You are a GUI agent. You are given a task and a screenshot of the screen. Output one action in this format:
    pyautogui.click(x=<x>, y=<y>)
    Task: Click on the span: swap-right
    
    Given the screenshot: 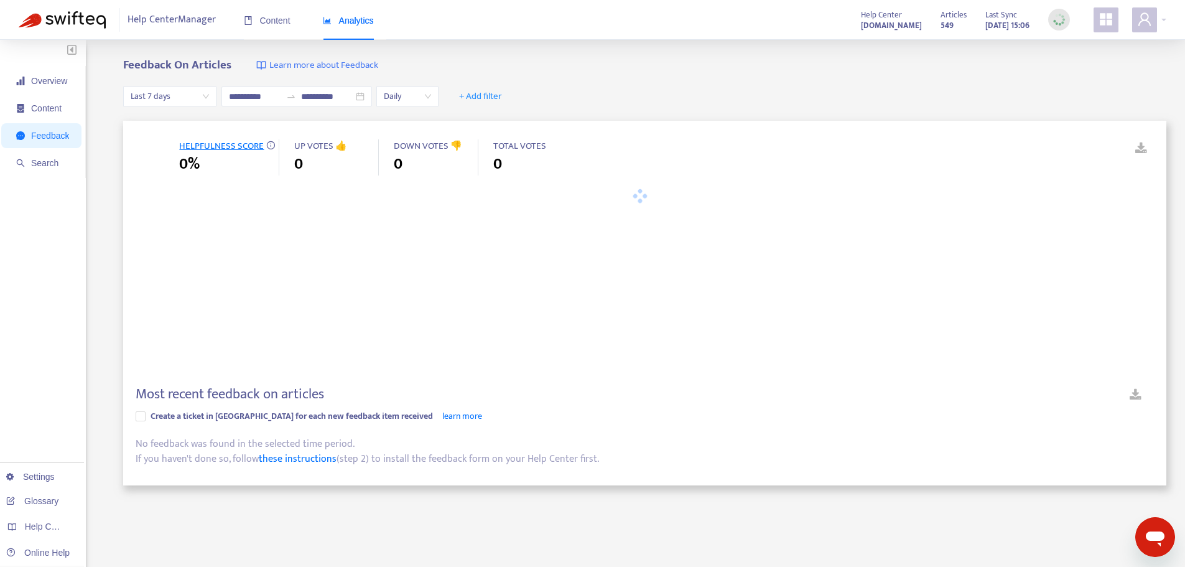 What is the action you would take?
    pyautogui.click(x=291, y=96)
    